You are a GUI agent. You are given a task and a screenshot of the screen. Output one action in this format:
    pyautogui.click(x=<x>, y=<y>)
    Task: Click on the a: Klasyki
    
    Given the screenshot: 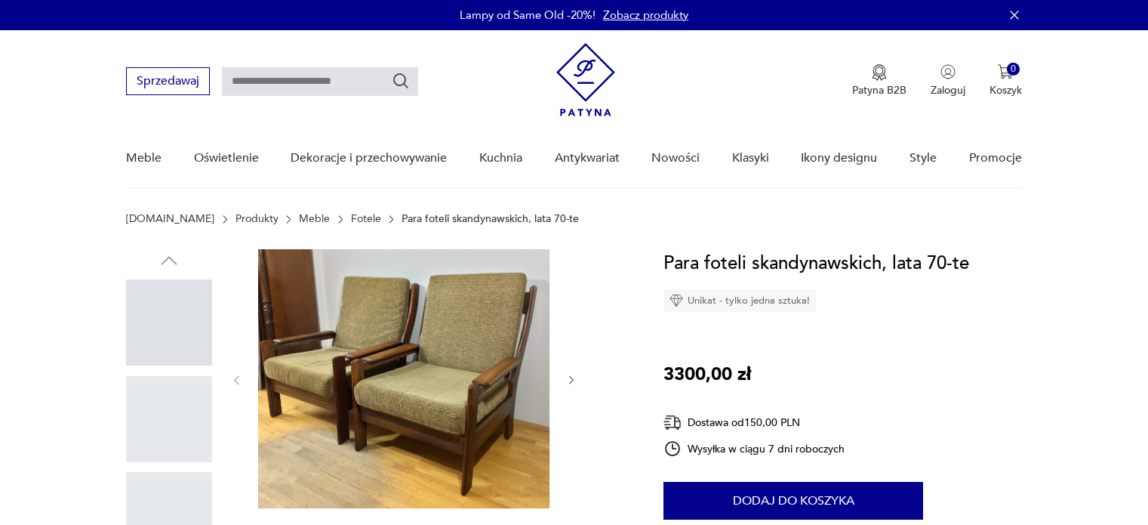 What is the action you would take?
    pyautogui.click(x=750, y=158)
    